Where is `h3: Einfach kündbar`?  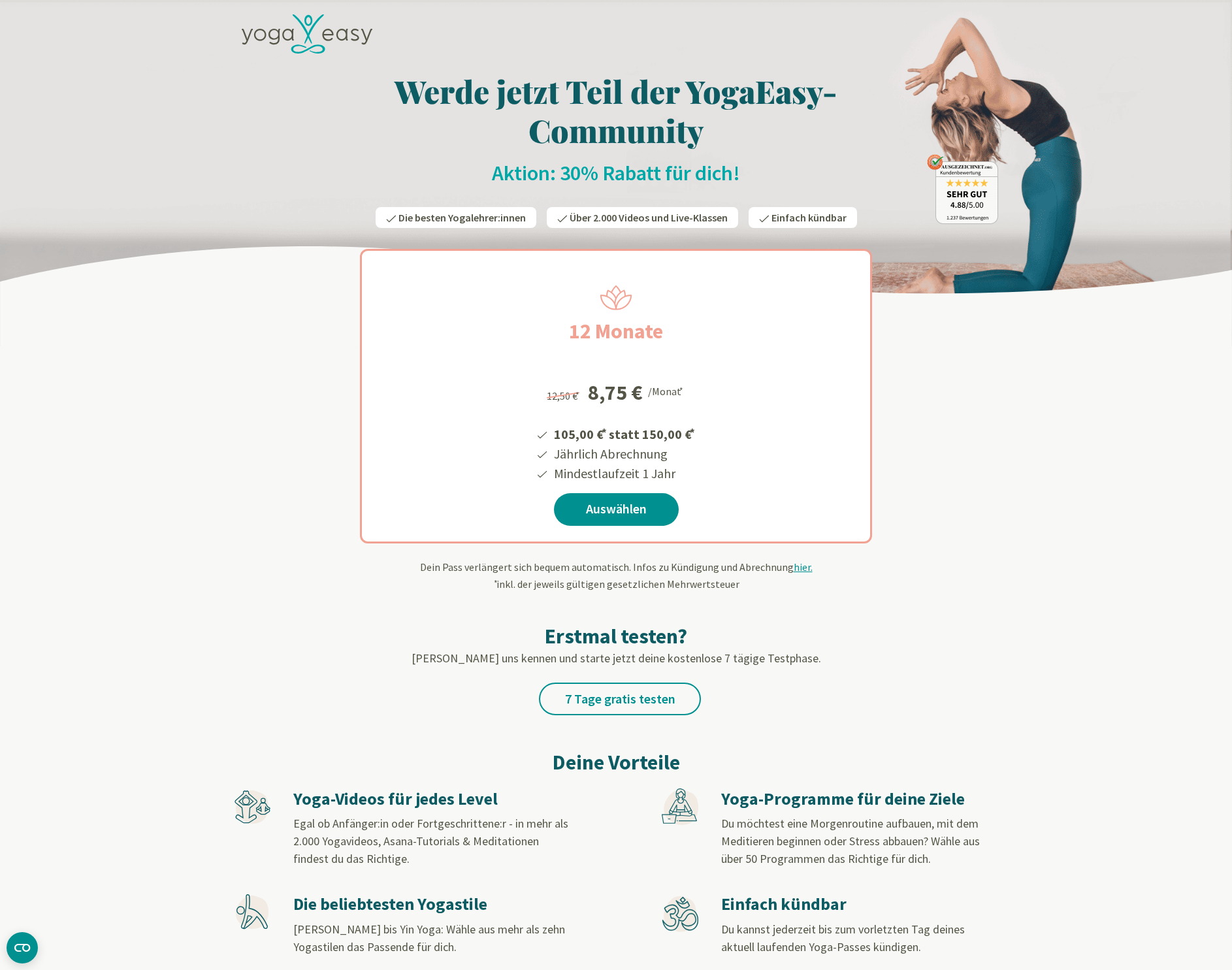
h3: Einfach kündbar is located at coordinates (859, 904).